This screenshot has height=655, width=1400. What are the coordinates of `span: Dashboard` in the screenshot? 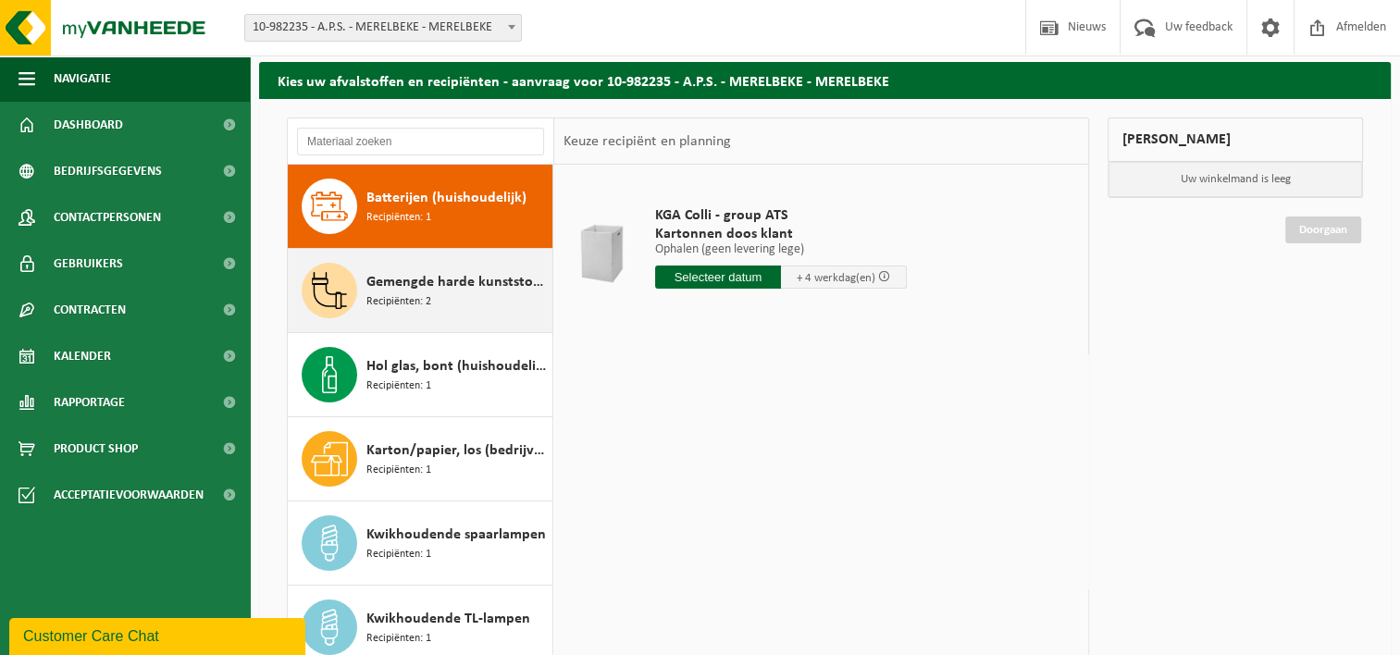 It's located at (88, 125).